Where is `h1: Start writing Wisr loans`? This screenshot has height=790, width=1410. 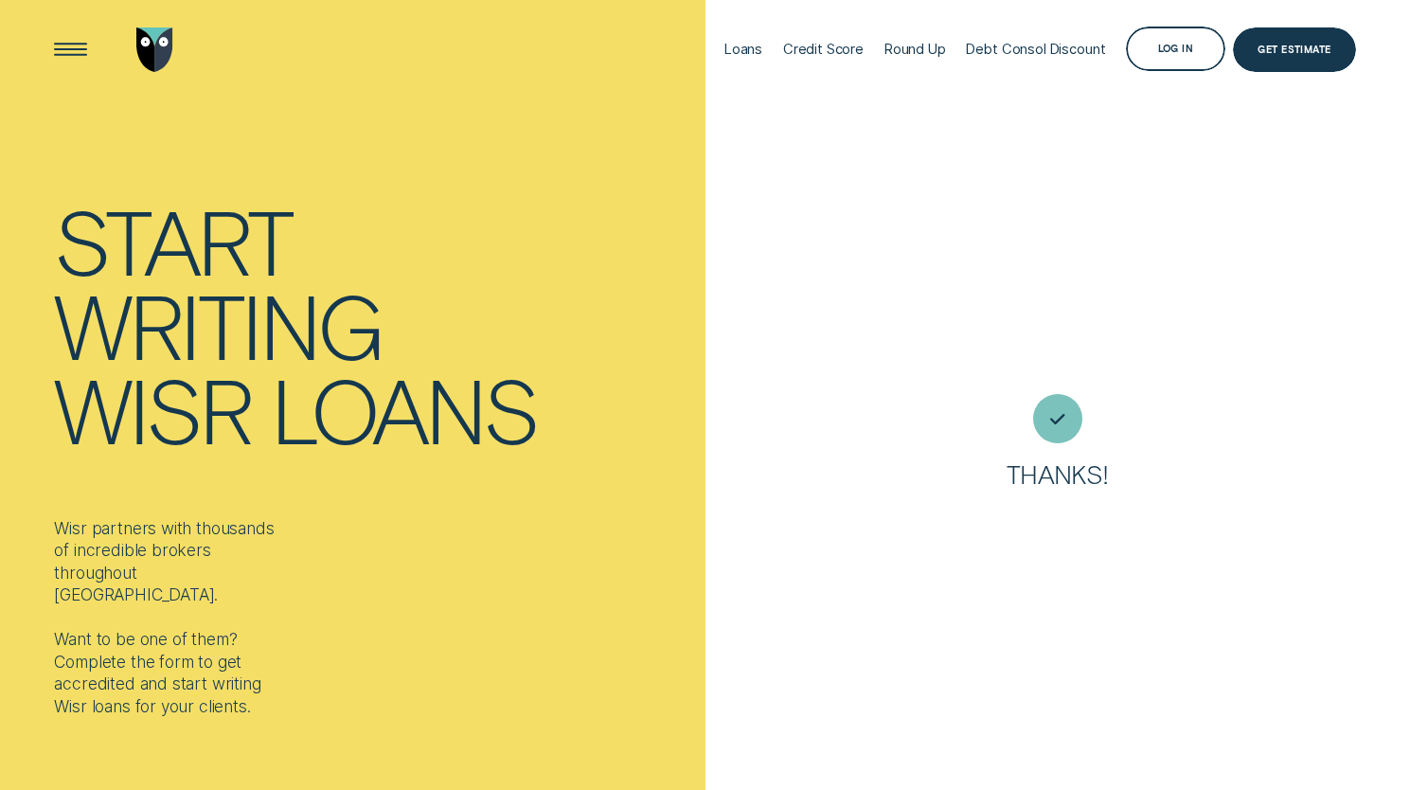 h1: Start writing Wisr loans is located at coordinates (375, 324).